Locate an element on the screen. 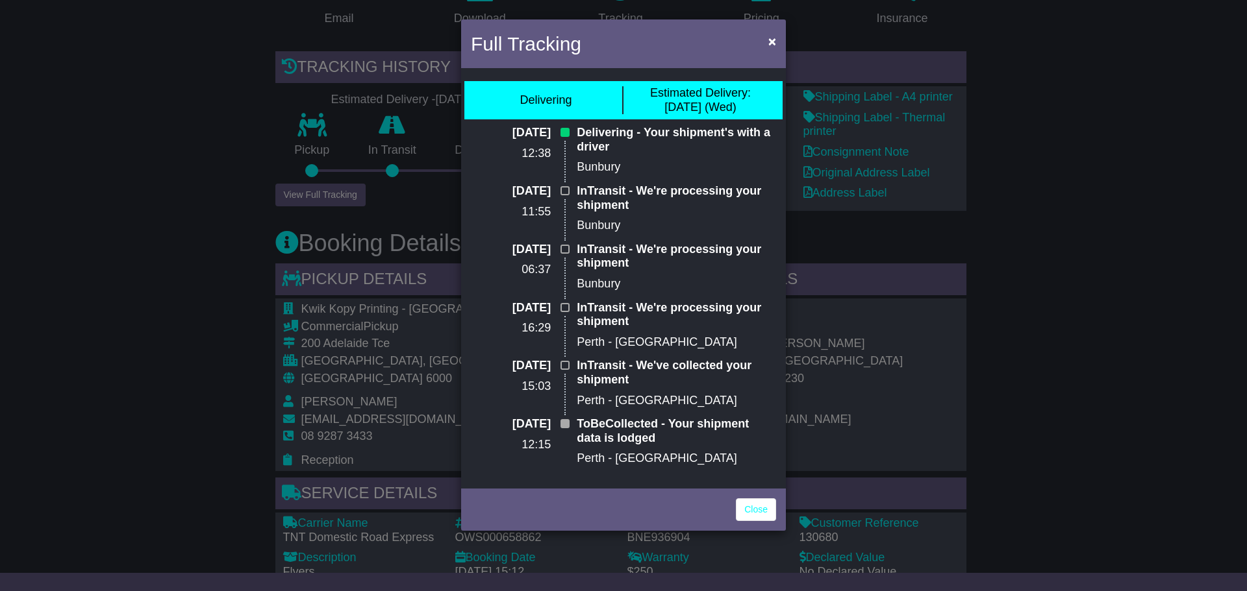 This screenshot has width=1247, height=591. p: 12:38 is located at coordinates (510, 154).